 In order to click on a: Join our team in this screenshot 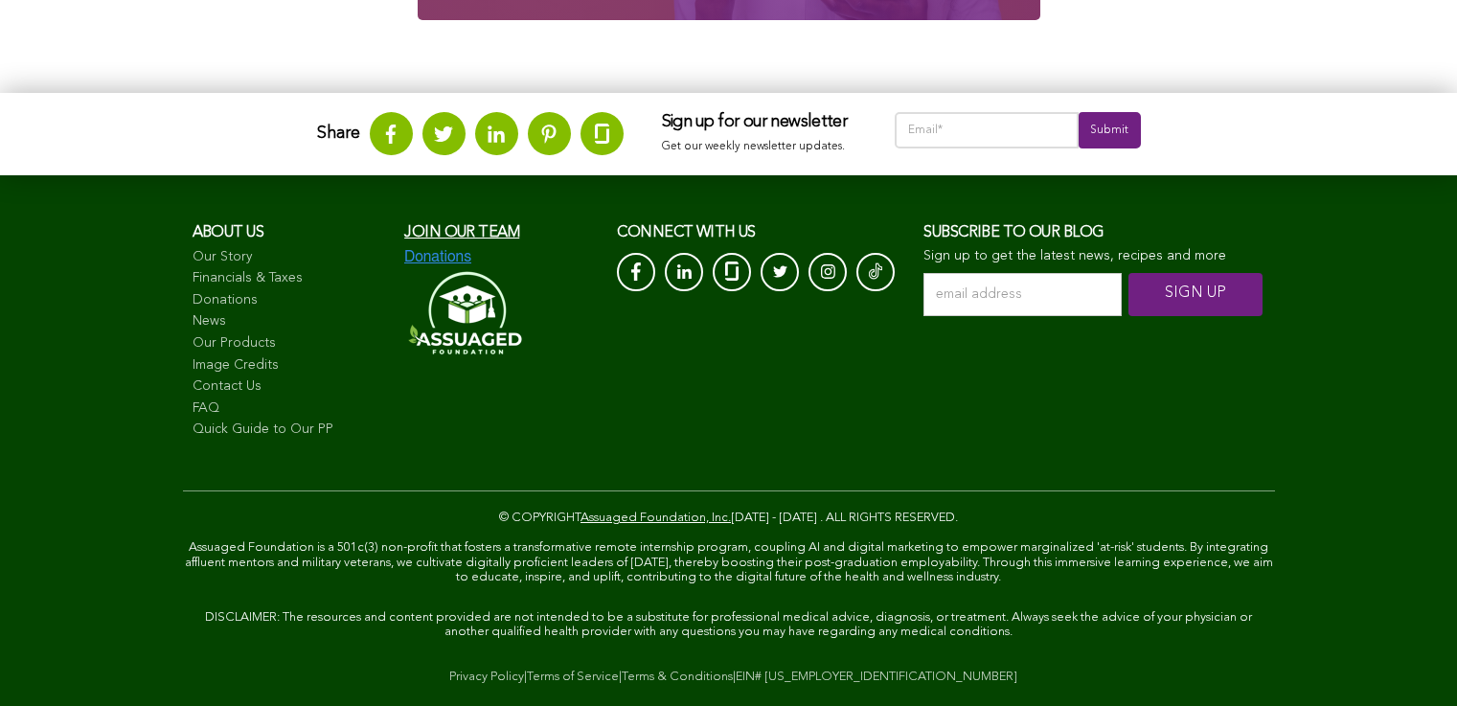, I will do `click(462, 233)`.